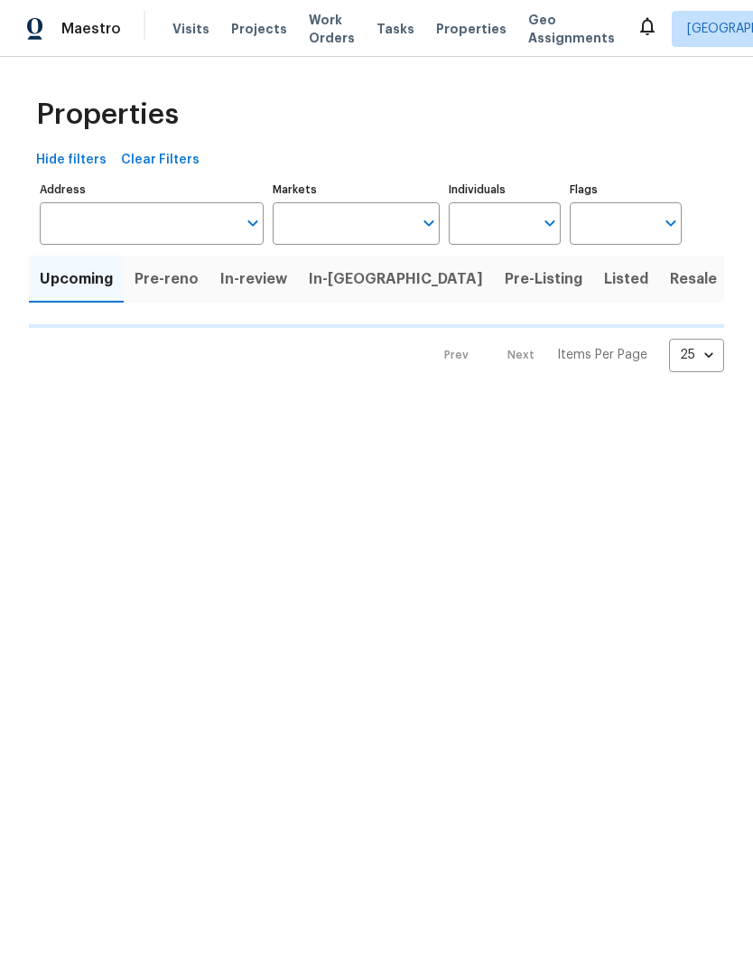 Image resolution: width=753 pixels, height=971 pixels. Describe the element at coordinates (626, 279) in the screenshot. I see `span: Listed` at that location.